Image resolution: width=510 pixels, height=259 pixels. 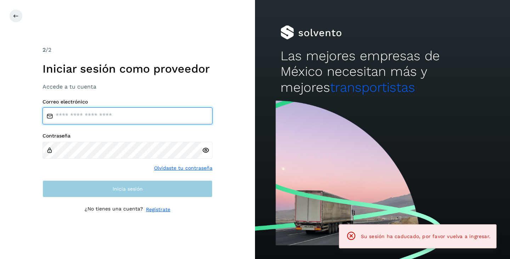 I want to click on a: Olvidaste tu contraseña, so click(x=183, y=168).